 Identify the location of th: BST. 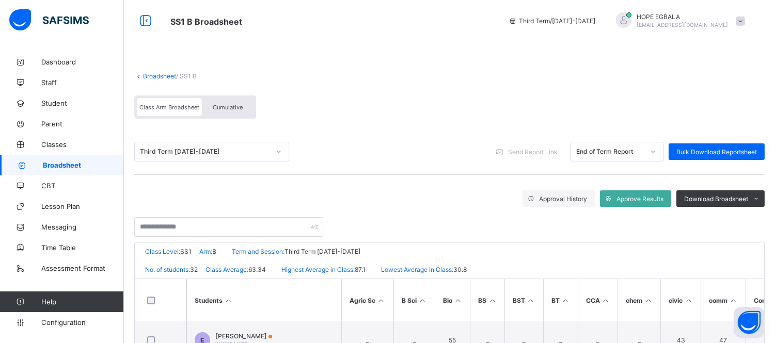
(524, 301).